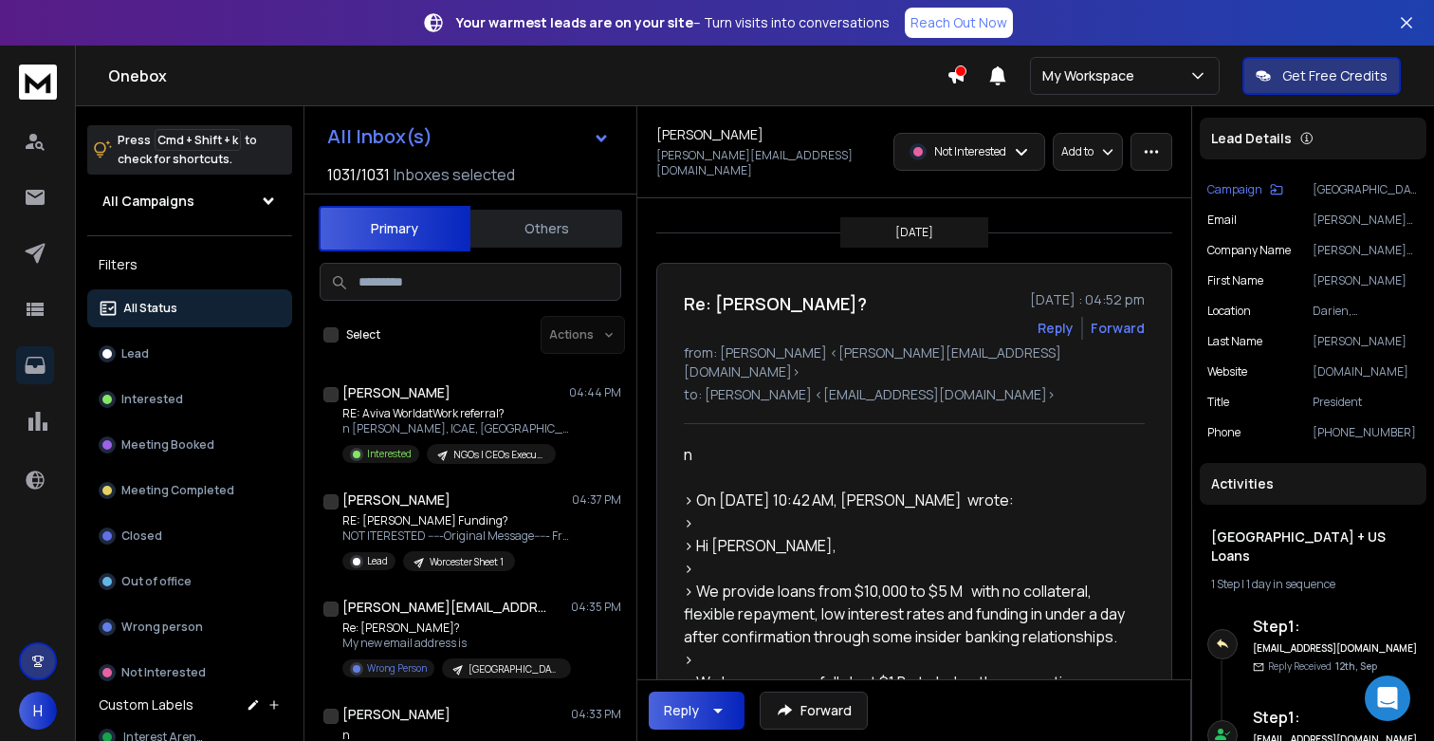 The image size is (1434, 741). What do you see at coordinates (1251, 138) in the screenshot?
I see `p: Lead Details` at bounding box center [1251, 138].